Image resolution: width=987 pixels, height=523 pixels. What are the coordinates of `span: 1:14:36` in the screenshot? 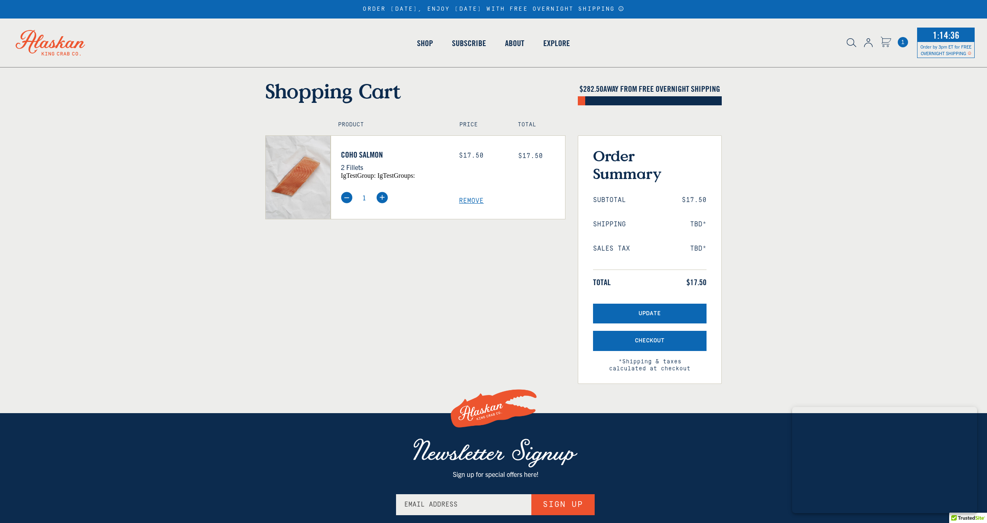 It's located at (946, 35).